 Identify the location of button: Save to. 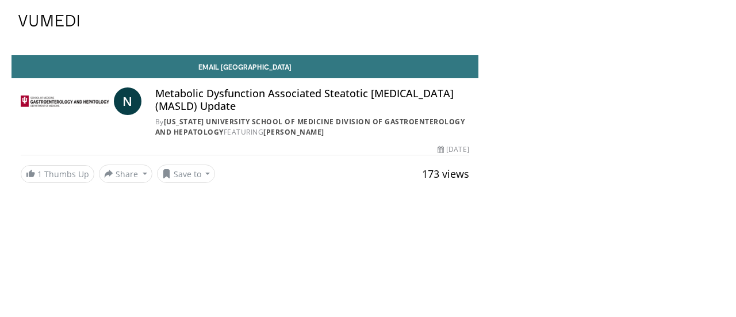
(186, 174).